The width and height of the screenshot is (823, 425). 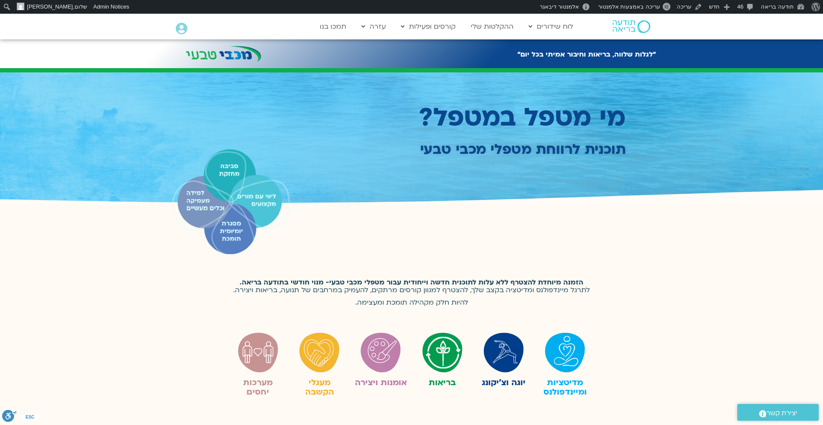 I want to click on p: לתרגל מיינדפולנס ומדיטציה בקצב שלך, להצטרף למגוון קורסים מרתקים, להעמיק במרחבים של תנועה, בריאות ..., so click(x=412, y=293).